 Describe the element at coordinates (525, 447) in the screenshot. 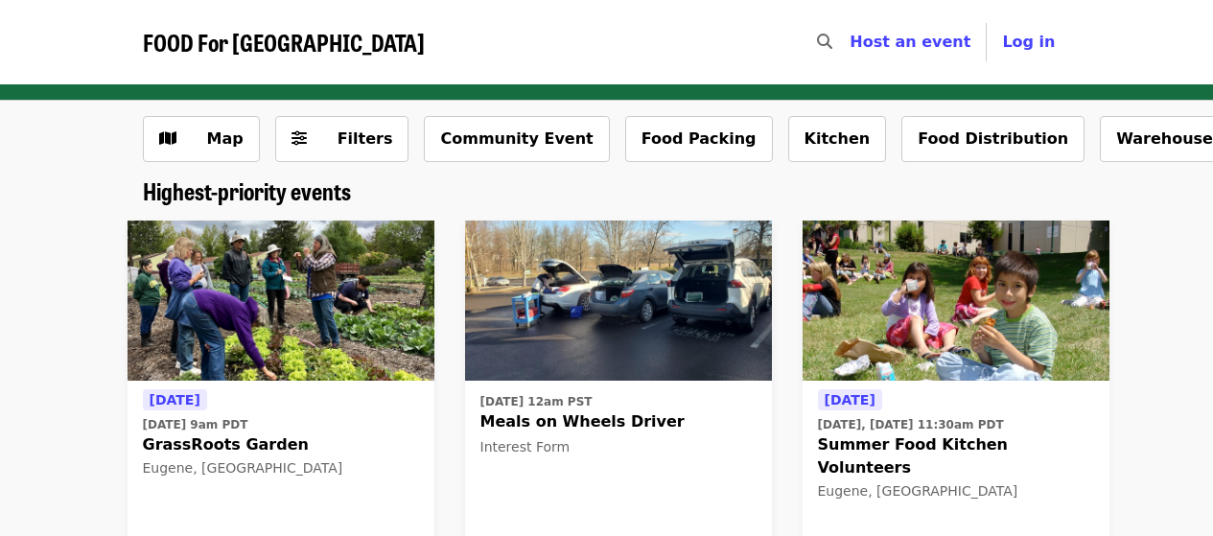

I see `span: Interest Form` at that location.